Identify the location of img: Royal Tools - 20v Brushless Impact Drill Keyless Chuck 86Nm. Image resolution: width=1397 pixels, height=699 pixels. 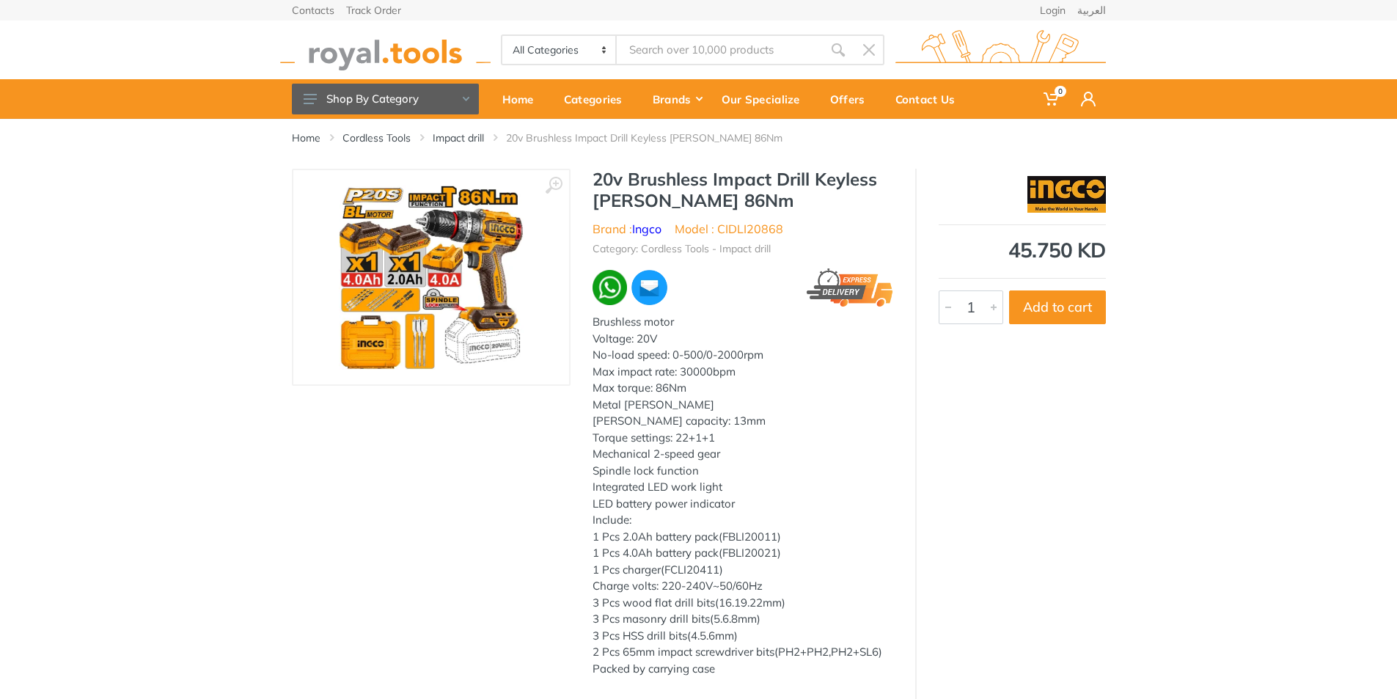
(431, 277).